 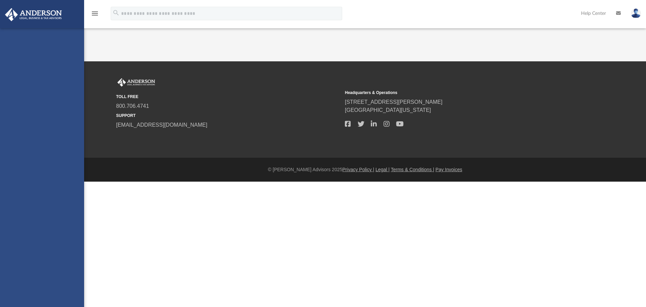 I want to click on small: TOLL FREE, so click(x=228, y=97).